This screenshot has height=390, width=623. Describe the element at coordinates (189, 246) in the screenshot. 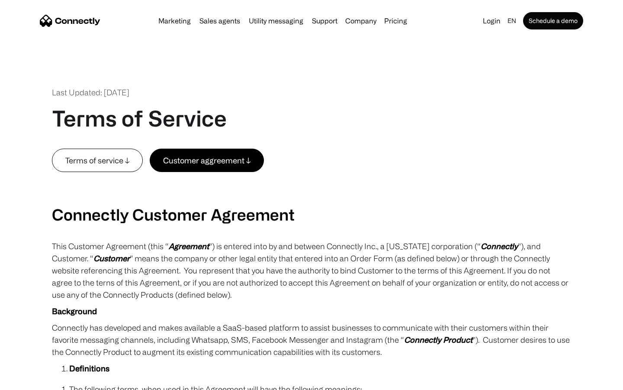

I see `em: Agreement` at that location.